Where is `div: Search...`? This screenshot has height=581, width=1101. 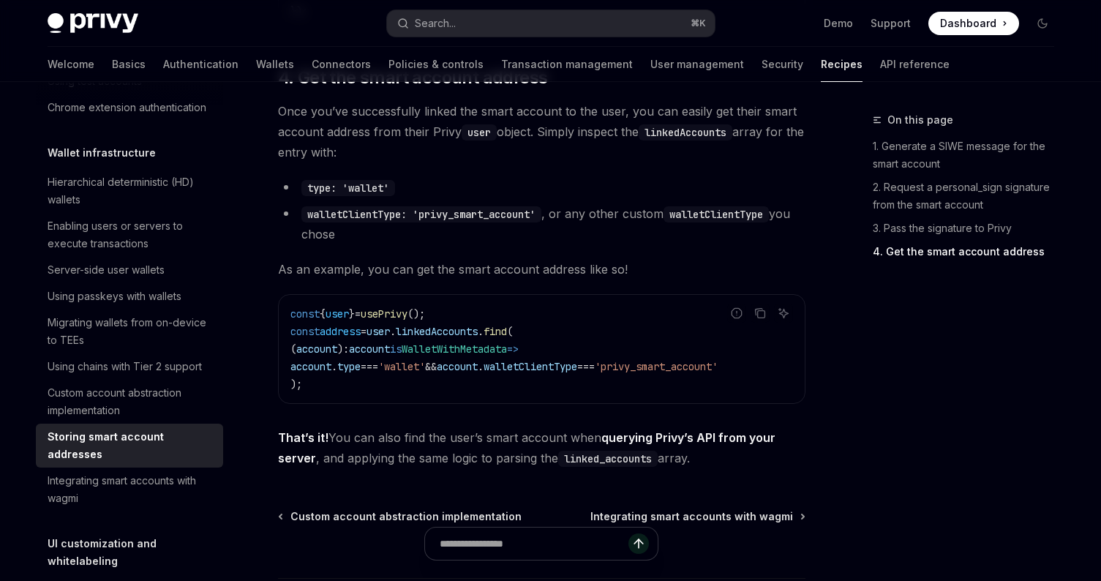 div: Search... is located at coordinates (435, 23).